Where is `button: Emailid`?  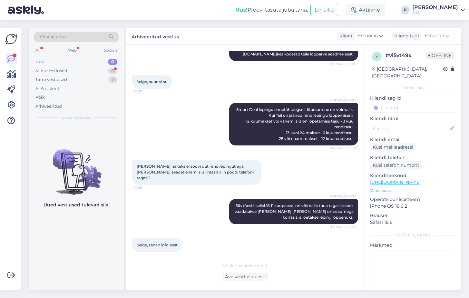
button: Emailid is located at coordinates (324, 10).